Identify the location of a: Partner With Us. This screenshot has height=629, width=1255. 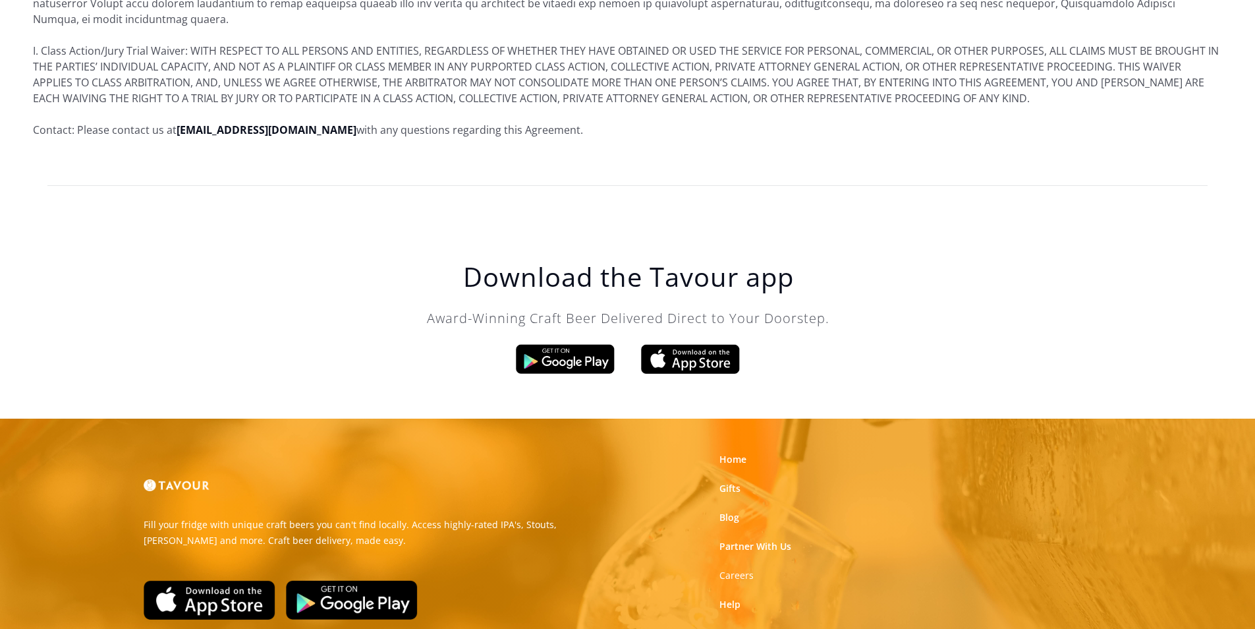
(755, 546).